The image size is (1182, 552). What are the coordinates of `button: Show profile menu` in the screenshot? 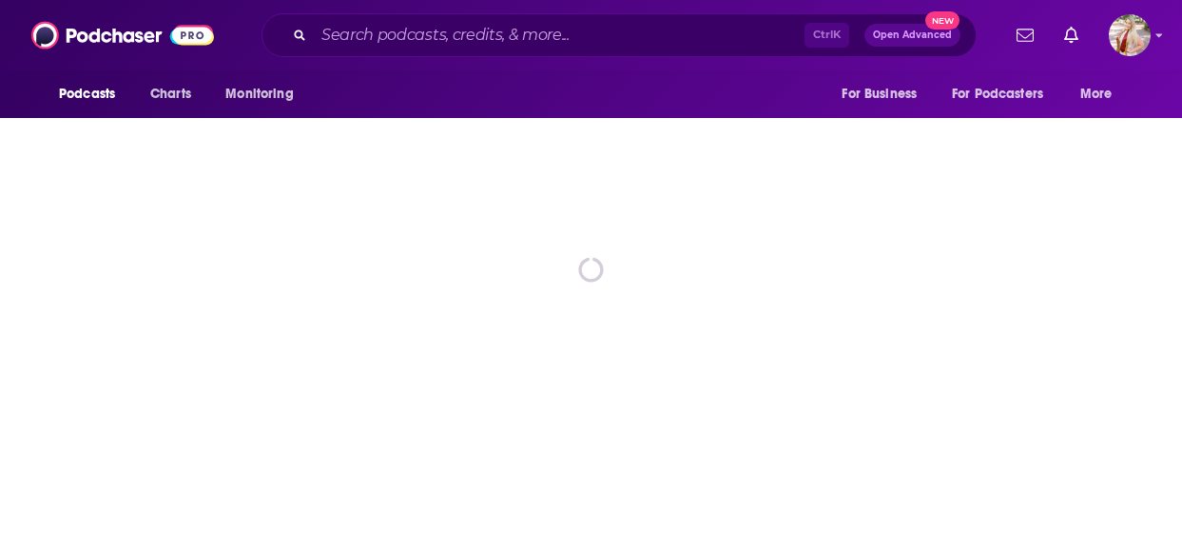 It's located at (1130, 35).